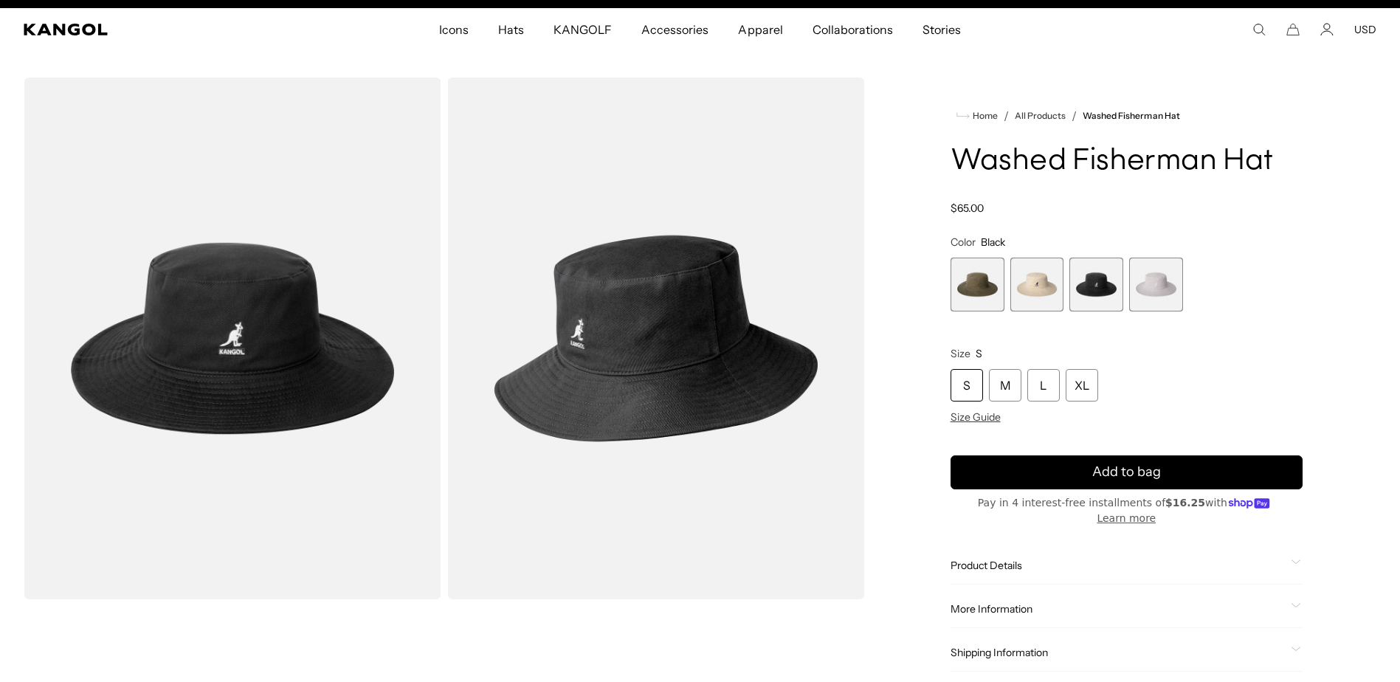 The width and height of the screenshot is (1400, 682). What do you see at coordinates (760, 30) in the screenshot?
I see `a: Apparel` at bounding box center [760, 30].